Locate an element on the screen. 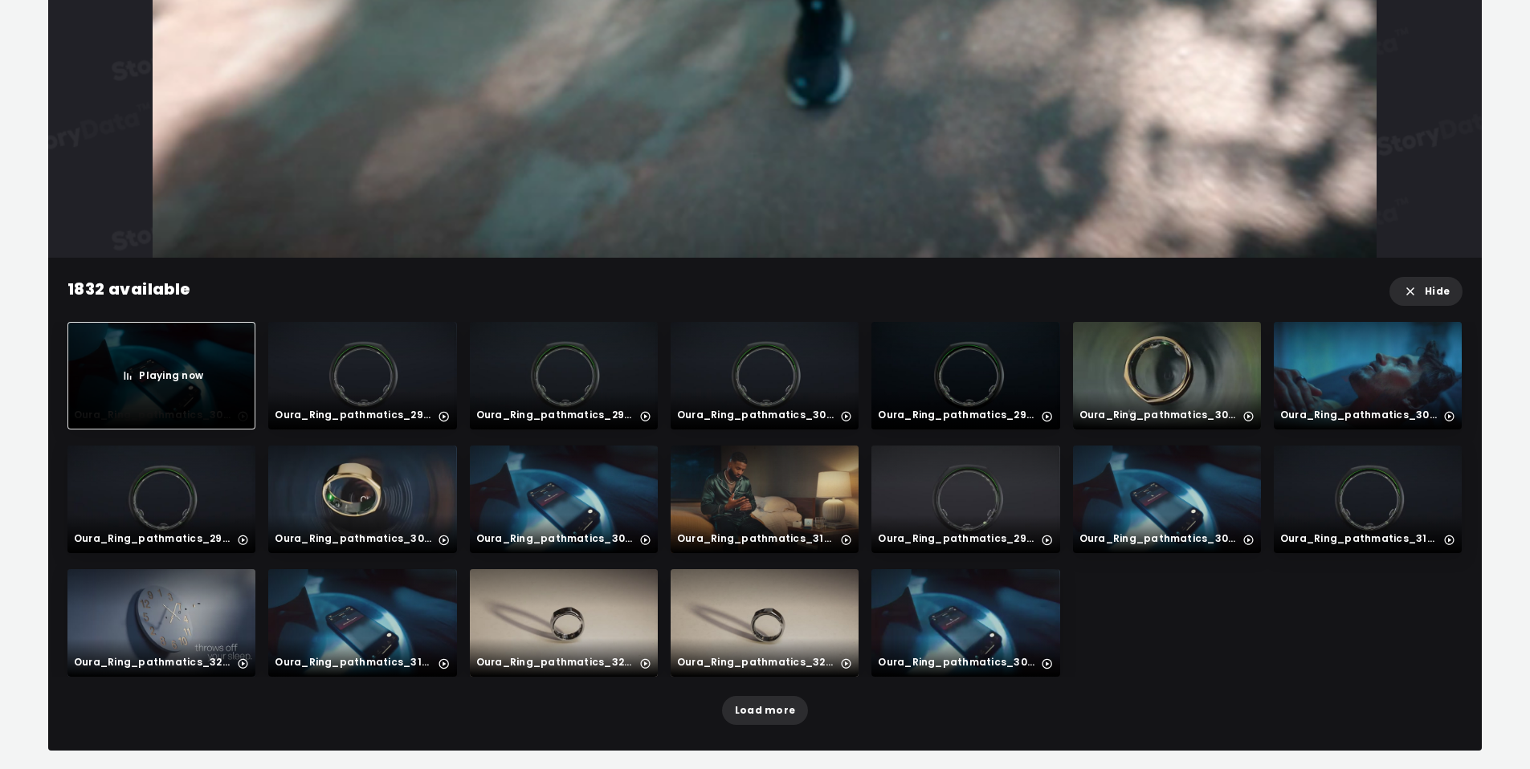 The image size is (1530, 769). div: Oura_Ring_pathmatics_320666536.webm is located at coordinates (152, 663).